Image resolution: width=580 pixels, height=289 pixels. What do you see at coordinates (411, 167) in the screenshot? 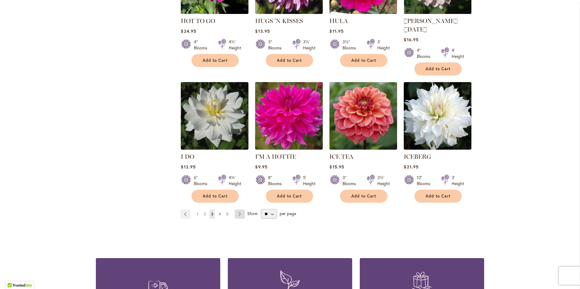
I see `span: $21.95` at bounding box center [411, 167].